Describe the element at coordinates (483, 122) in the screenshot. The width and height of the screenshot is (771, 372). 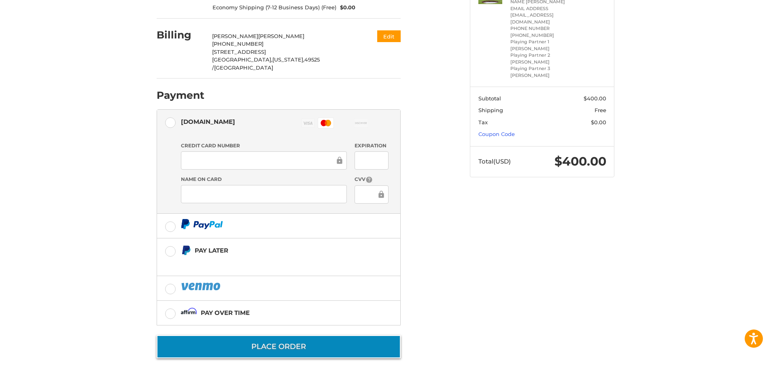
I see `span: Tax` at that location.